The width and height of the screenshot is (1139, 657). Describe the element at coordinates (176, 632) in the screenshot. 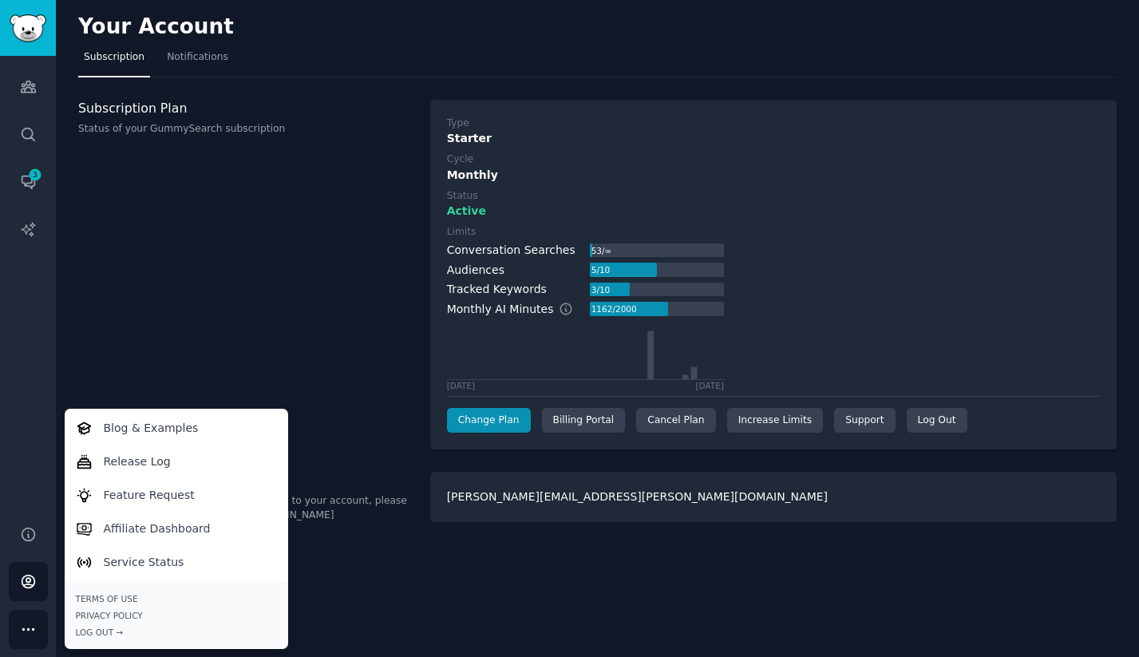

I see `div: Log Out →` at that location.